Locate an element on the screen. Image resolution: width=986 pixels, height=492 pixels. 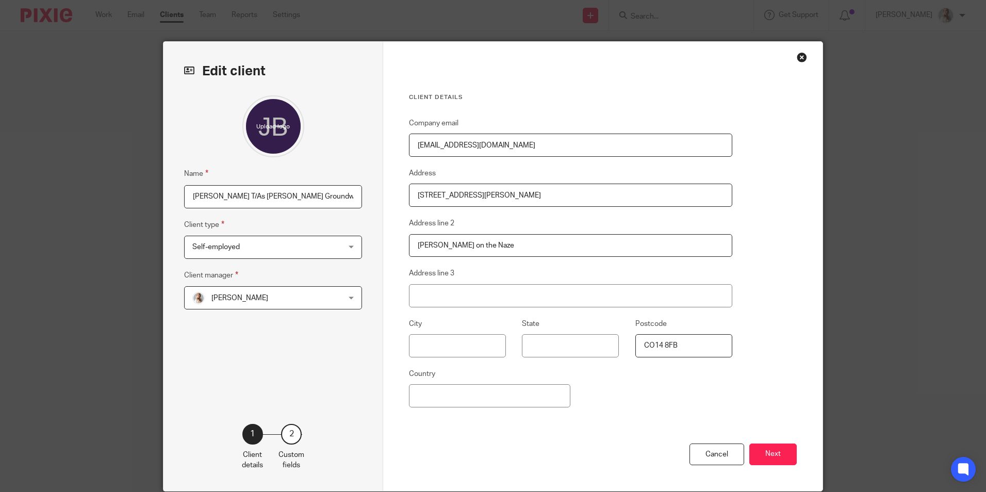
div: Close this dialog window is located at coordinates (802, 57).